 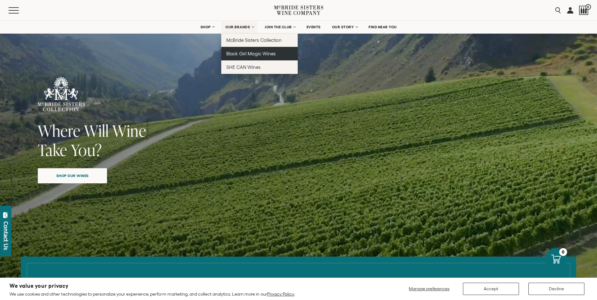 I want to click on div: Contact Us, so click(x=6, y=236).